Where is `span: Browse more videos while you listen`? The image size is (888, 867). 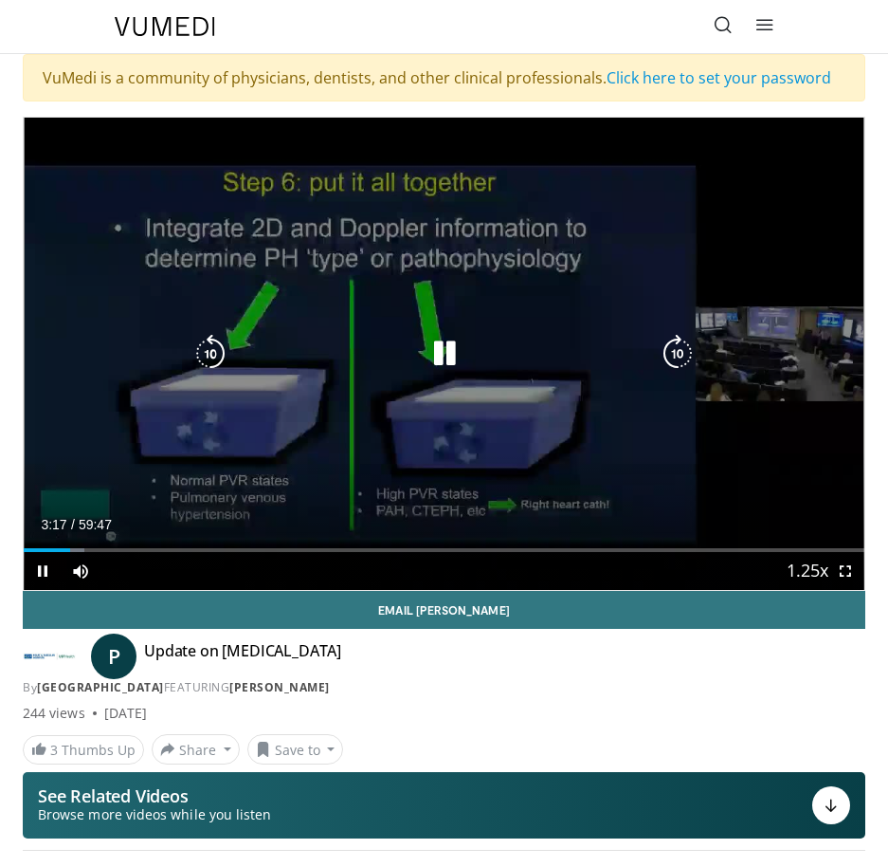 span: Browse more videos while you listen is located at coordinates (155, 814).